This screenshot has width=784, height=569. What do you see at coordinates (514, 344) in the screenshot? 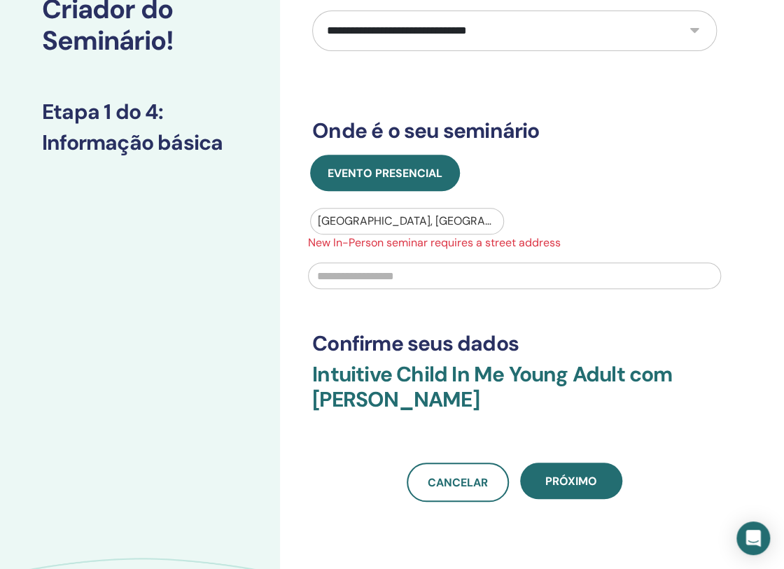
I see `h3: Confirme seus dados` at bounding box center [514, 344].